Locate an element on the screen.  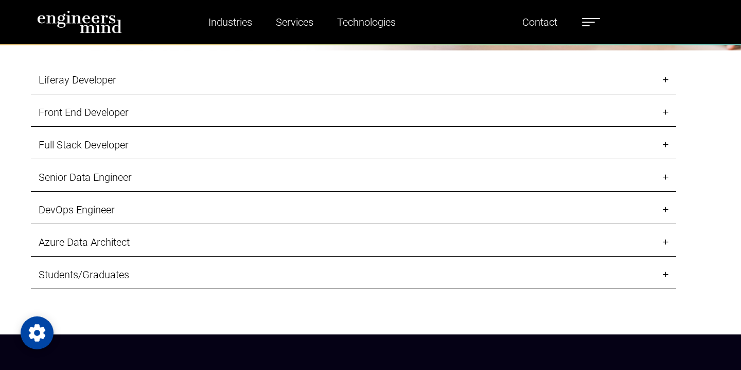
a: Azure Data Architect is located at coordinates (354, 242).